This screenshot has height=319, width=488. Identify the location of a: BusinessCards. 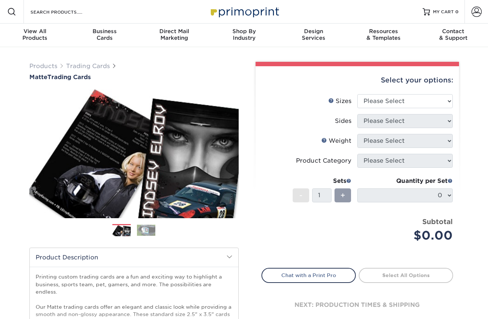
(105, 35).